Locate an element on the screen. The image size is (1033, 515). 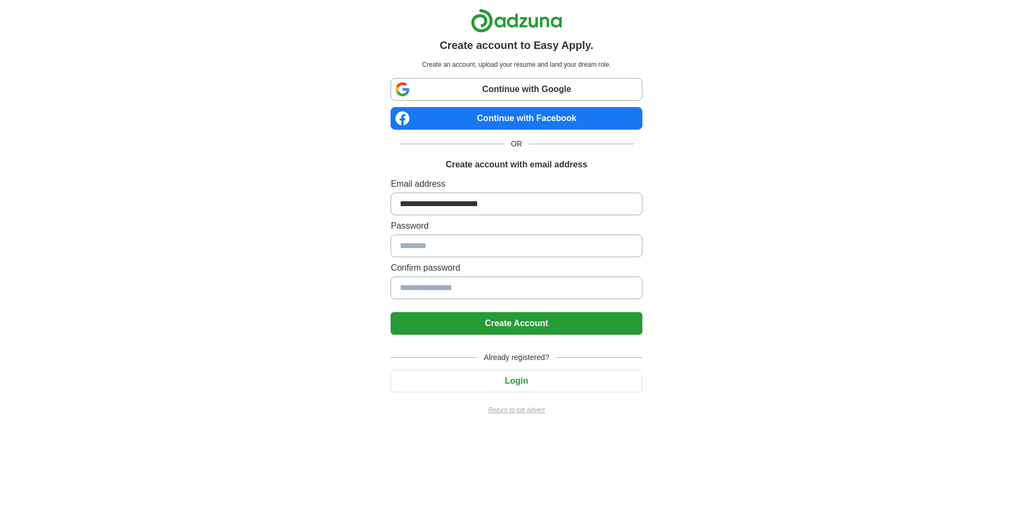
span: OR is located at coordinates (516, 144).